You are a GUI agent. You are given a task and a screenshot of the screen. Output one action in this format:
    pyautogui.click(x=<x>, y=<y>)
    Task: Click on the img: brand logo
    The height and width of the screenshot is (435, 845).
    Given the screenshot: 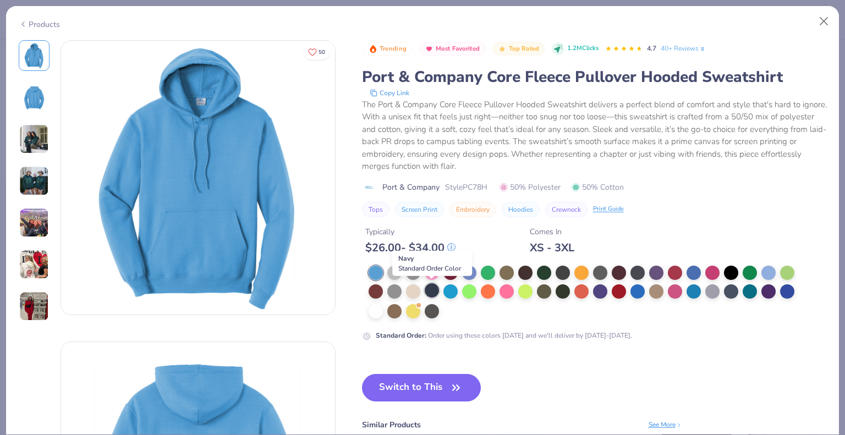 What is the action you would take?
    pyautogui.click(x=369, y=188)
    